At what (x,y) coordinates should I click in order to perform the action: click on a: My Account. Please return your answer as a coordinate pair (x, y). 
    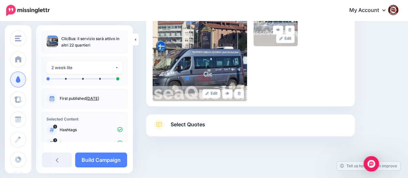
    Looking at the image, I should click on (370, 10).